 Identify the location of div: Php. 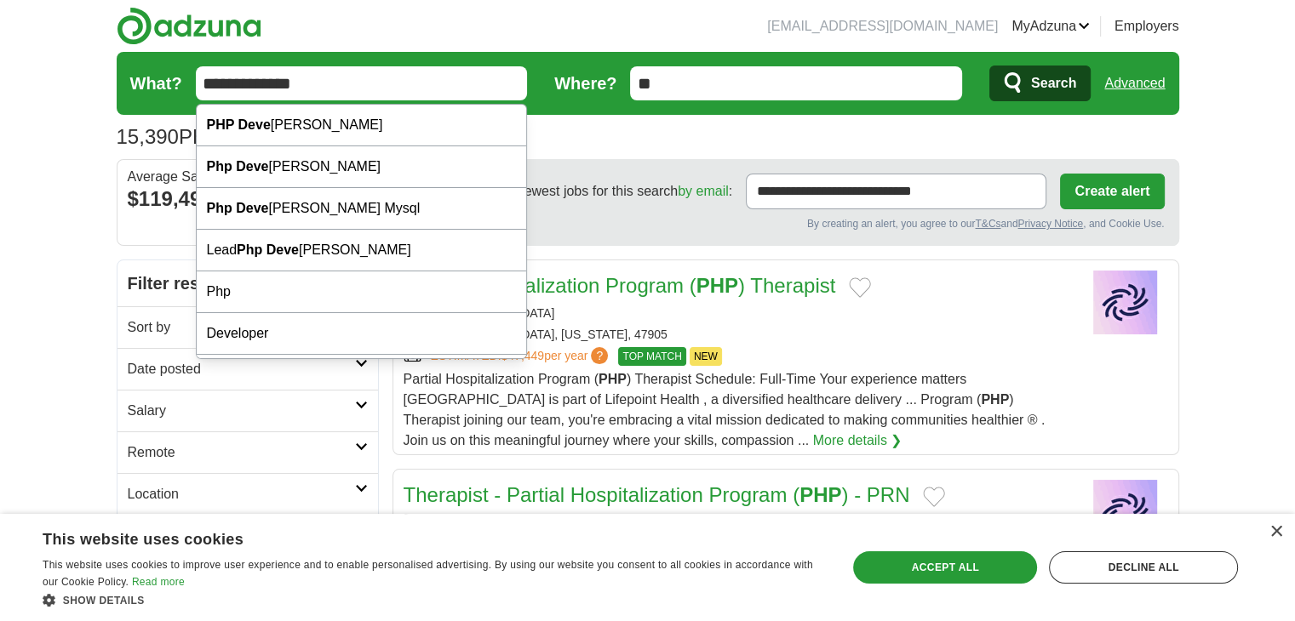
(362, 292).